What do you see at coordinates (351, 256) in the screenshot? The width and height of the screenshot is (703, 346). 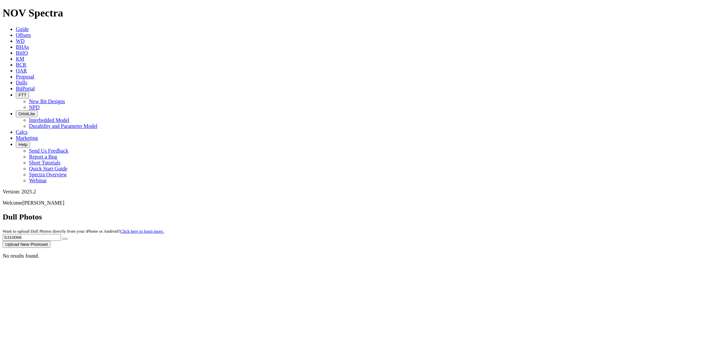 I see `p: No results found.` at bounding box center [351, 256].